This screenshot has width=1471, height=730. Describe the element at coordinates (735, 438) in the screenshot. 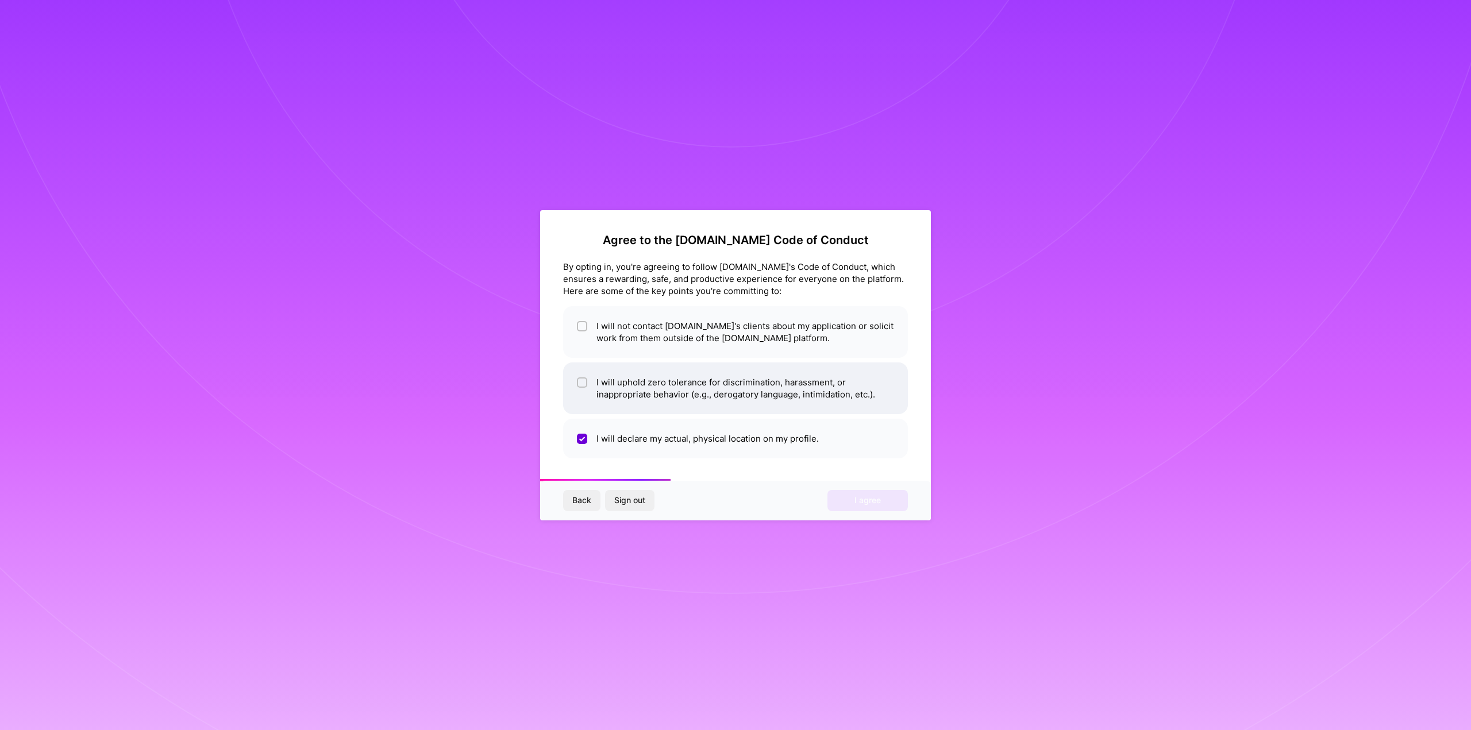

I see `li: I will declare my actual, physical location on my profile.` at that location.